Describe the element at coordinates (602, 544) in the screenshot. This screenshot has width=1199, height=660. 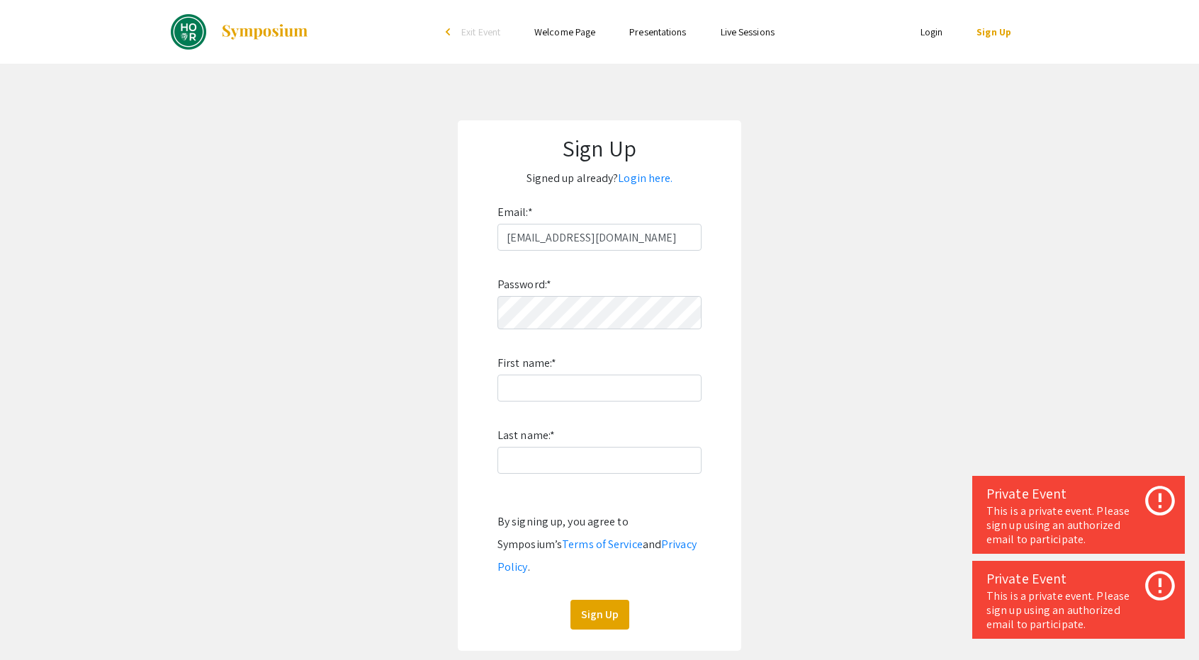
I see `a: Terms of Service` at that location.